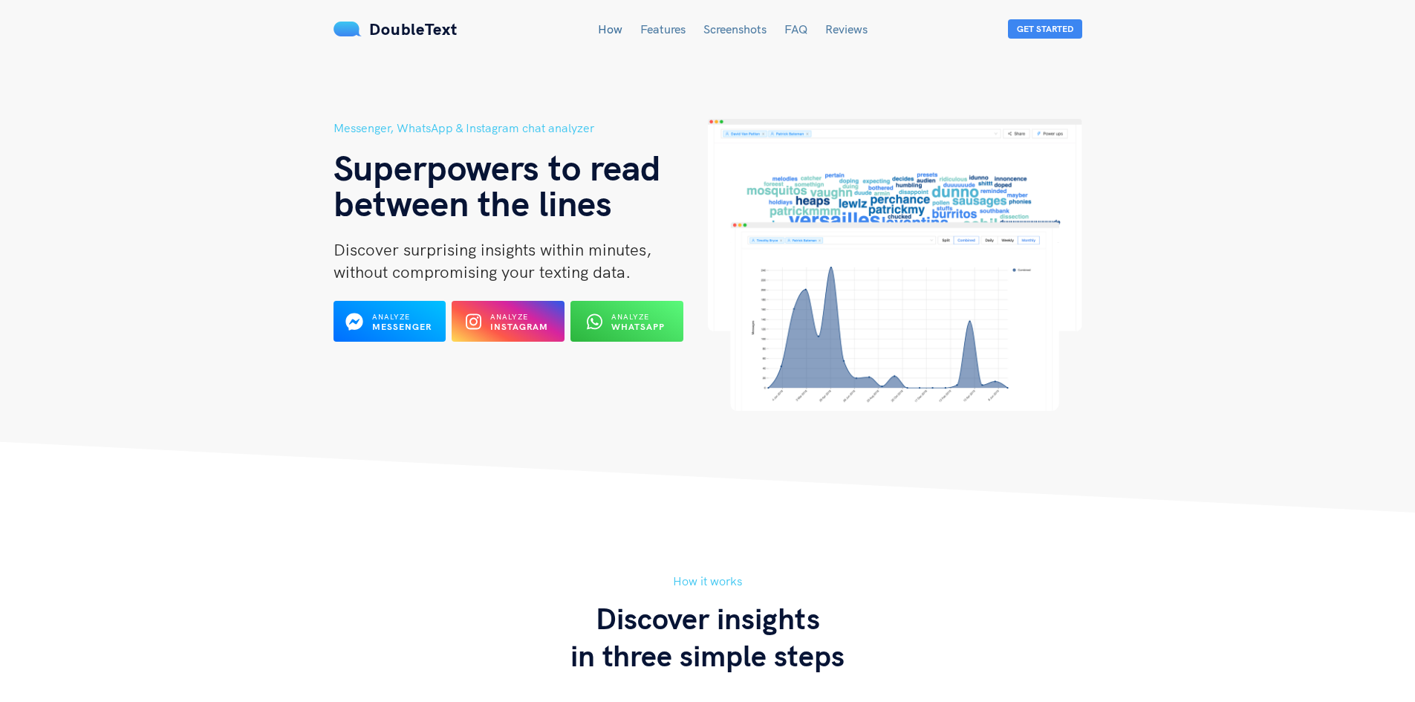  What do you see at coordinates (413, 29) in the screenshot?
I see `span: DoubleText` at bounding box center [413, 29].